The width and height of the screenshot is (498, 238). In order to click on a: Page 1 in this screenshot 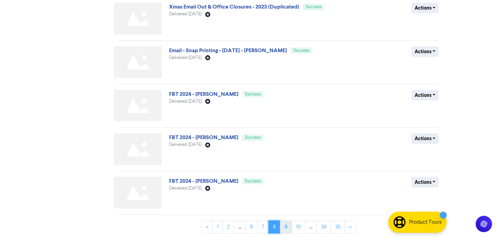, I will do `click(218, 228)`.